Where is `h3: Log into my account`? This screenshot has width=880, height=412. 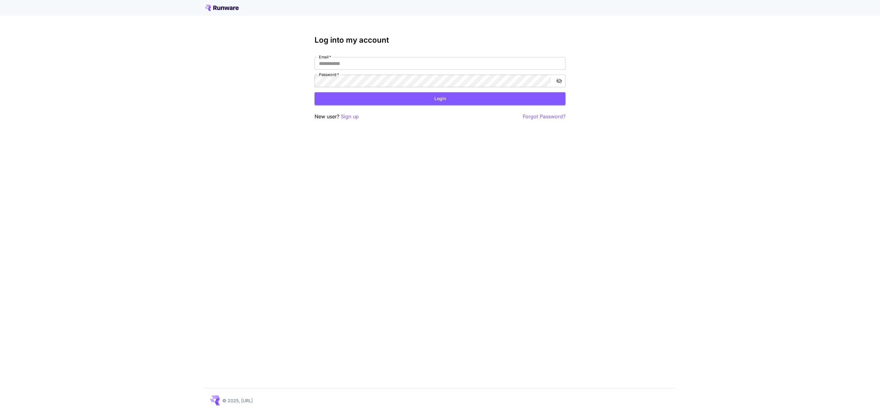 h3: Log into my account is located at coordinates (440, 40).